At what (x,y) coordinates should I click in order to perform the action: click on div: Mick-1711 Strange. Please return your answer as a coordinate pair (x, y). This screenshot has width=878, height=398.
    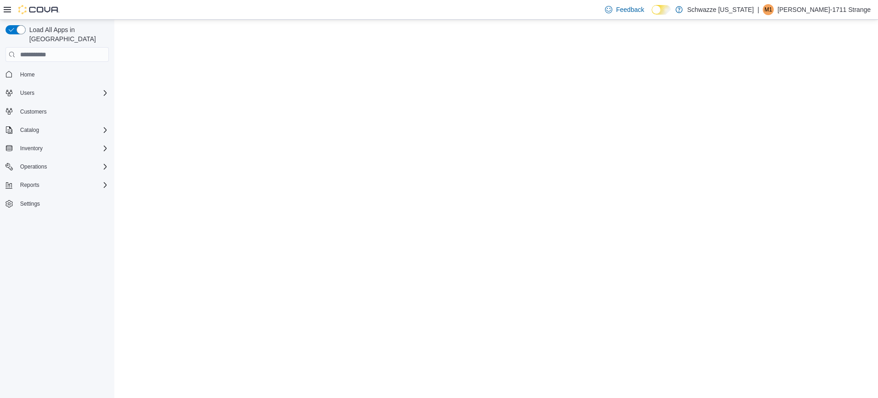
    Looking at the image, I should click on (769, 10).